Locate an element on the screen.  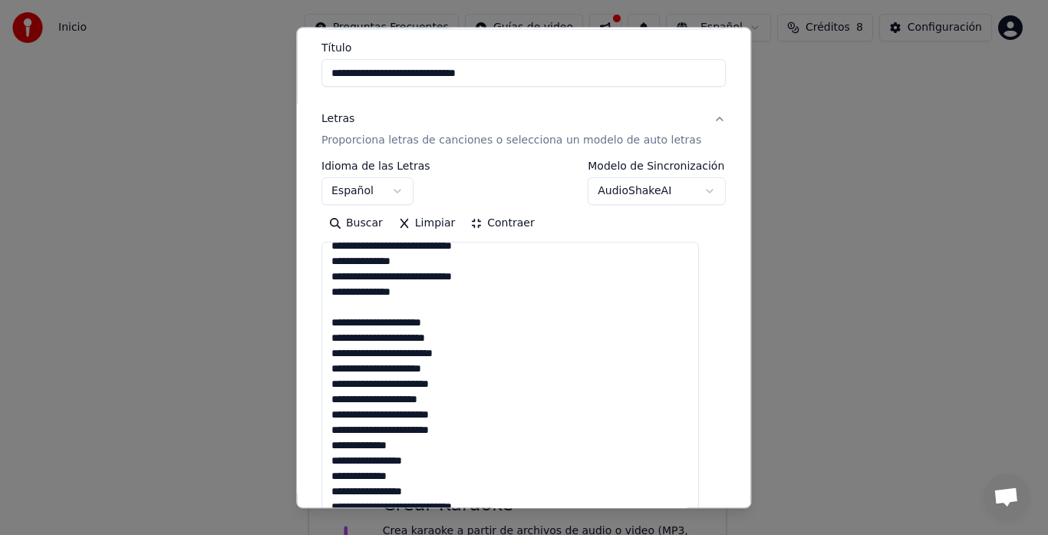
button: Contraer is located at coordinates (502, 224).